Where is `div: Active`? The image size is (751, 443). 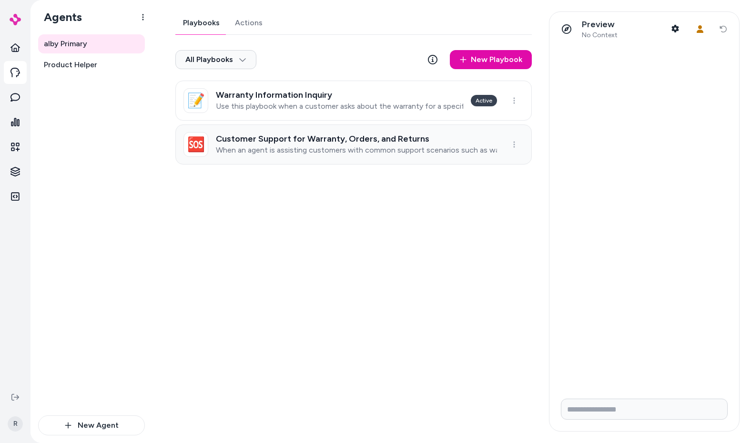 div: Active is located at coordinates (484, 101).